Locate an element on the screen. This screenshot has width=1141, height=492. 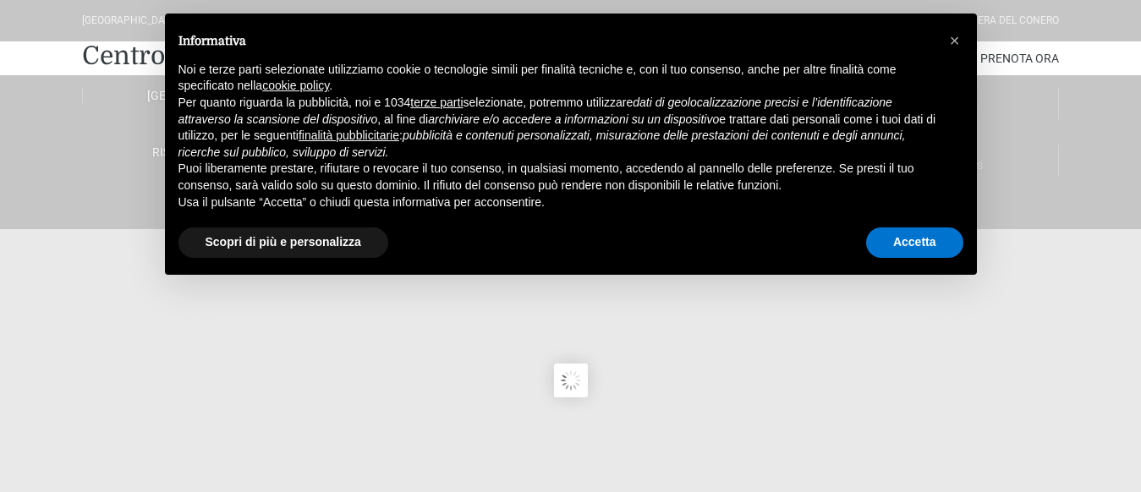
em: dati di geolocalizzazione precisi e l’identificazione attraverso la scansione del dispositivo is located at coordinates (536, 111).